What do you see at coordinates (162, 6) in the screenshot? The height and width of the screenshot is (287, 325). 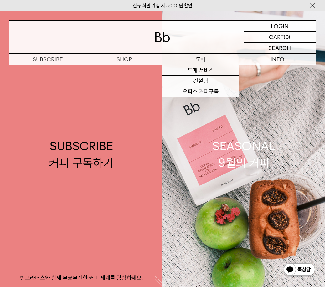 I see `a: 신규 회원 가입 시 3,000원 할인` at bounding box center [162, 6].